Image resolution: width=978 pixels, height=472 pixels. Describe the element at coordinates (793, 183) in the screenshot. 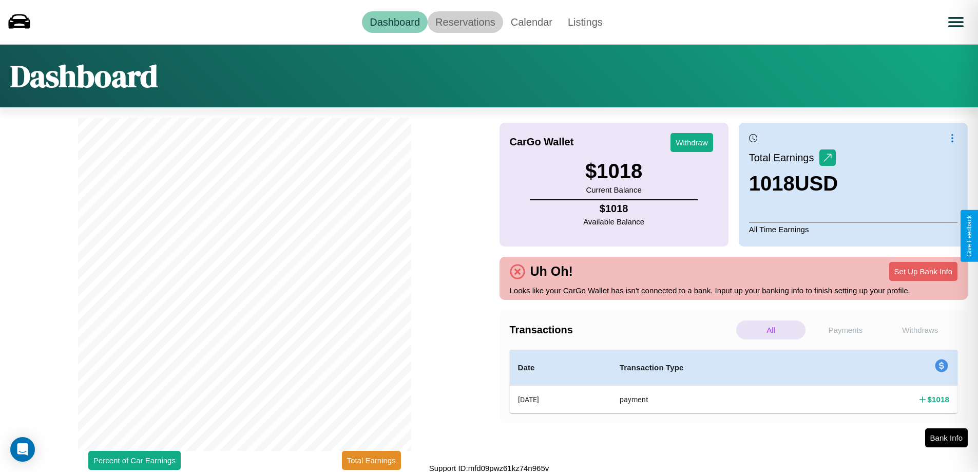

I see `h3: 1018 USD` at that location.